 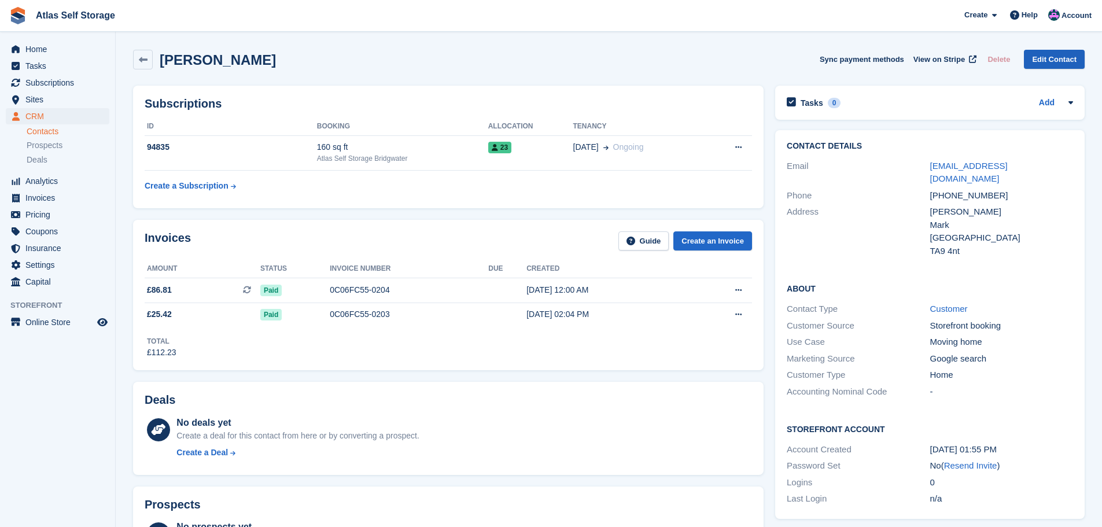 I want to click on th: Due, so click(x=507, y=269).